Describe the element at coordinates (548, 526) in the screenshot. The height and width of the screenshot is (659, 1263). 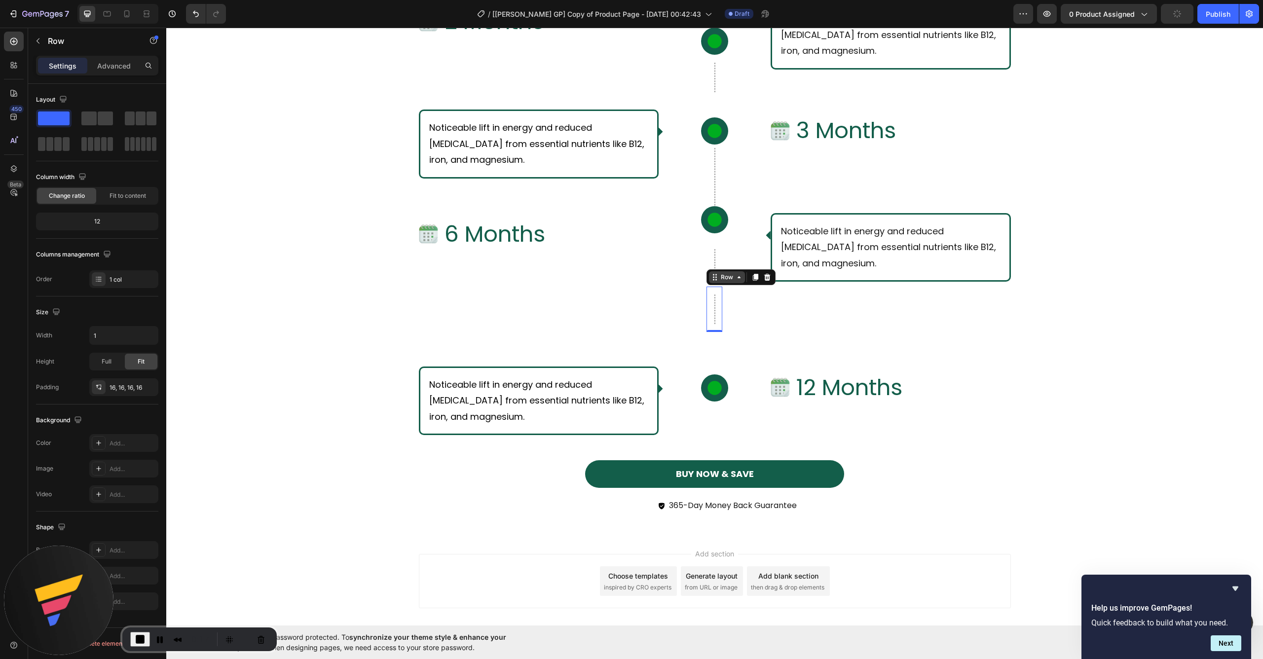
I see `span: Add section` at that location.